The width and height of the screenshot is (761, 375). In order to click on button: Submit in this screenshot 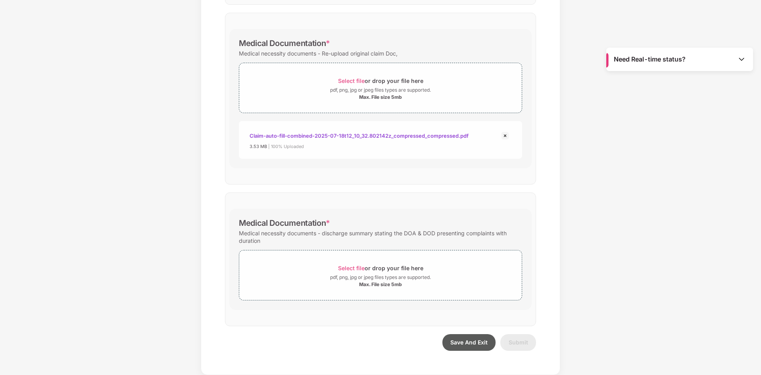, I will do `click(518, 342)`.